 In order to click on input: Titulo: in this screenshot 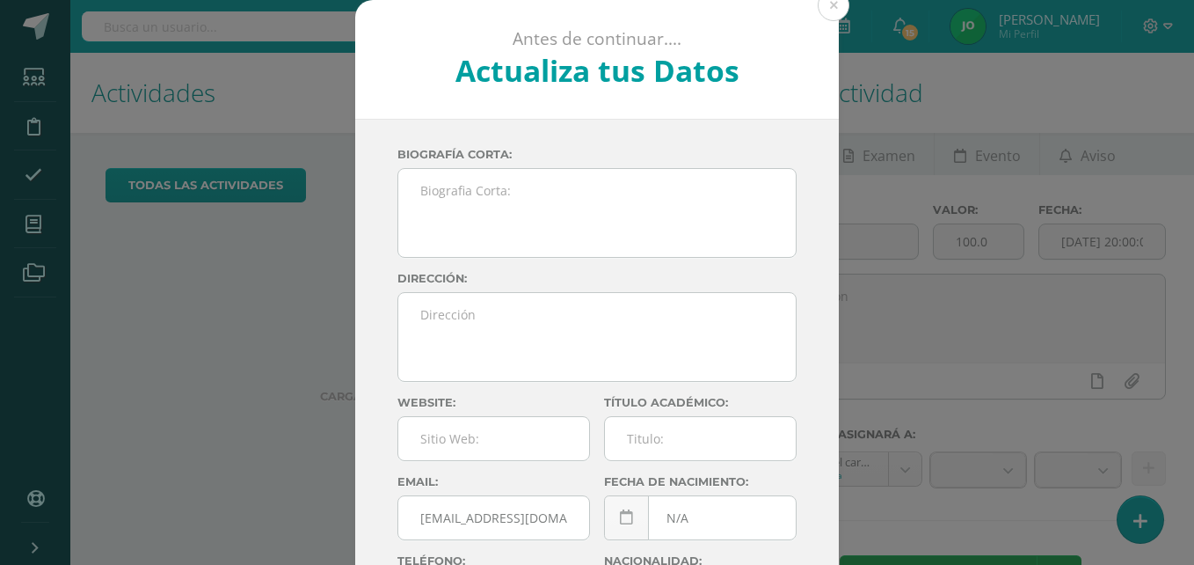, I will do `click(700, 438)`.